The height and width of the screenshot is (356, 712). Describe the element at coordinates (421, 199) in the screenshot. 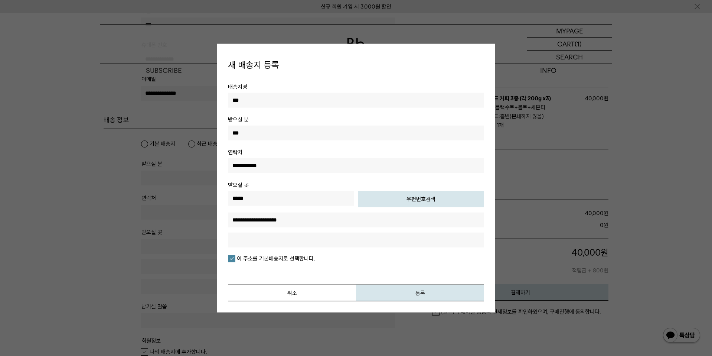

I see `button: 우편번호검색` at that location.